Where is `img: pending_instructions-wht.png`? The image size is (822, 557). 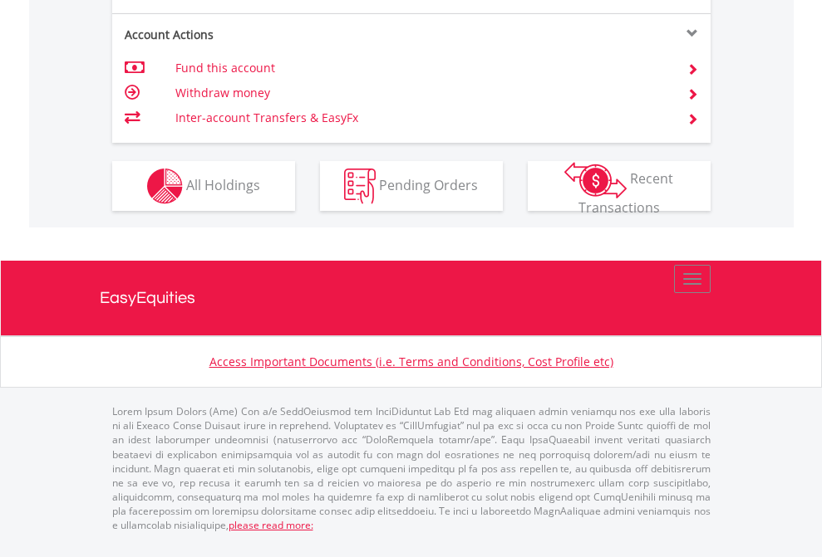 img: pending_instructions-wht.png is located at coordinates (360, 186).